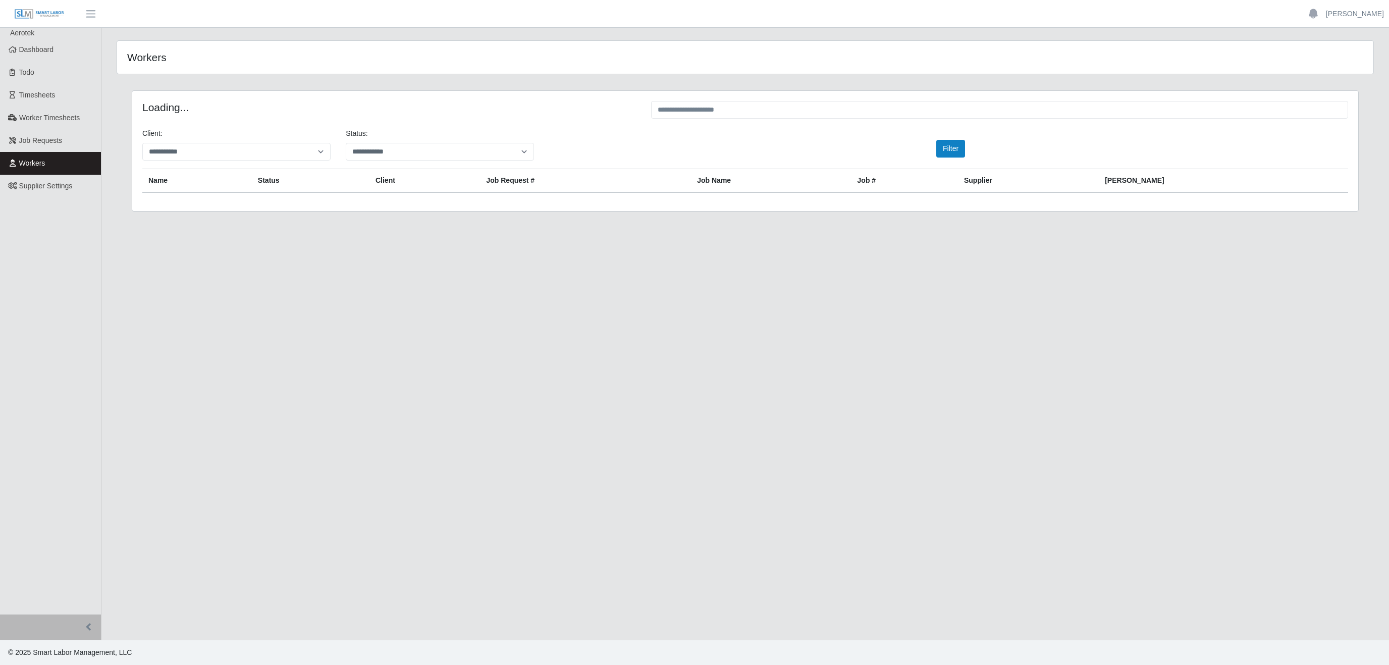 The image size is (1389, 665). What do you see at coordinates (424, 181) in the screenshot?
I see `th: Client` at bounding box center [424, 181].